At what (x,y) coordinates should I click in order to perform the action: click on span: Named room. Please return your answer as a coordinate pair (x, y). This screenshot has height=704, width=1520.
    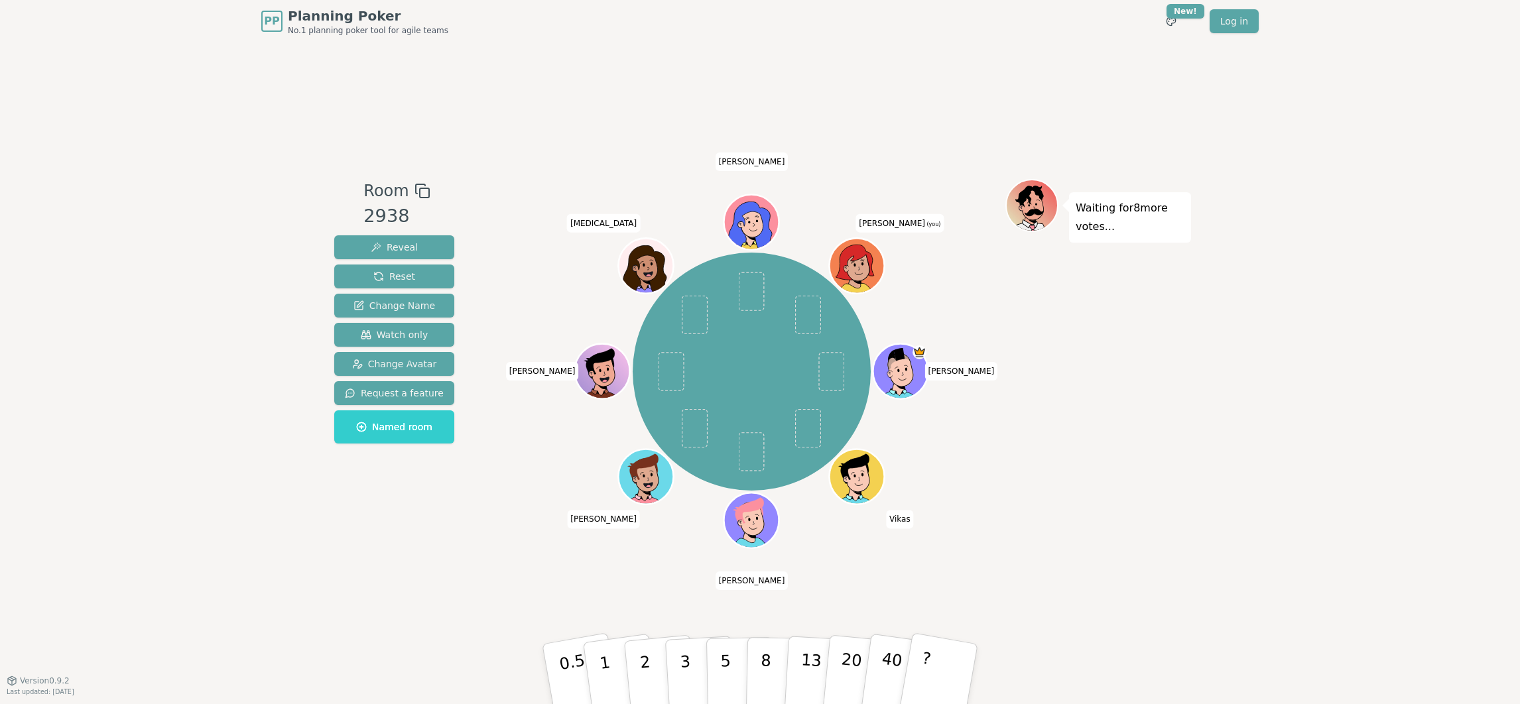
    Looking at the image, I should click on (394, 427).